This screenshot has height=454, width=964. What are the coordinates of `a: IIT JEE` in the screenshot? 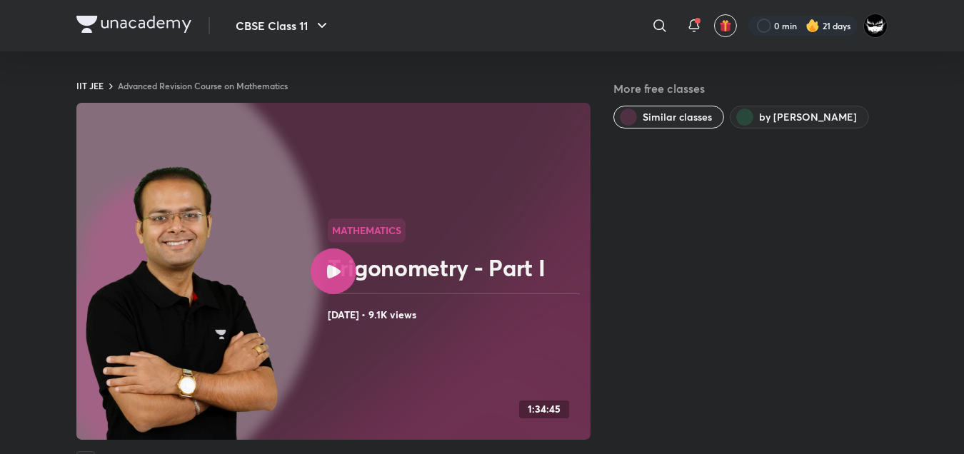 It's located at (90, 86).